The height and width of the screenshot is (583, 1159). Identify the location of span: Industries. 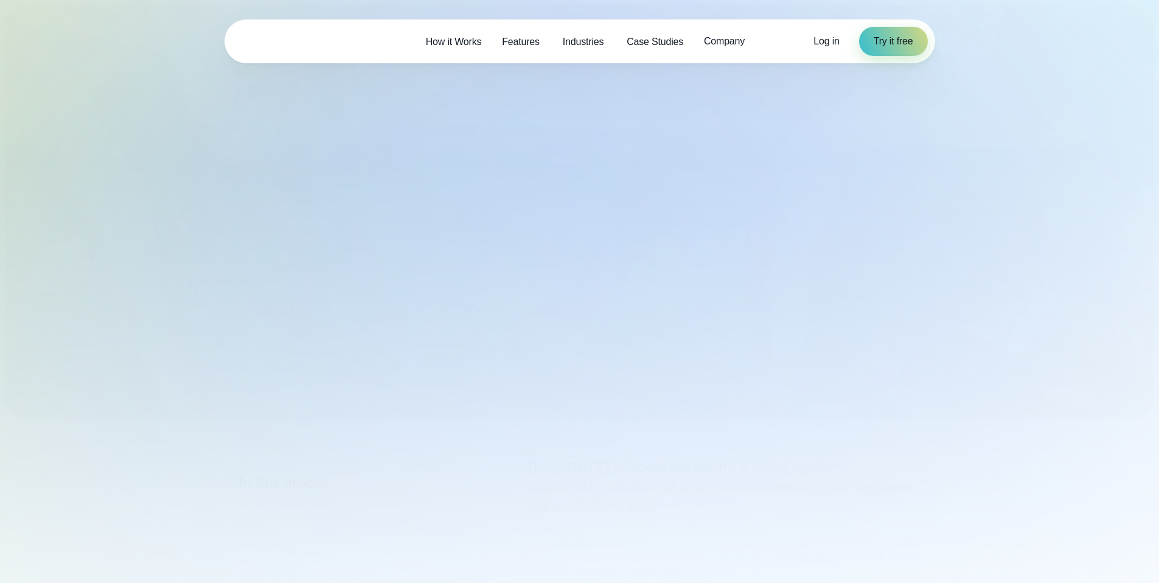
(583, 42).